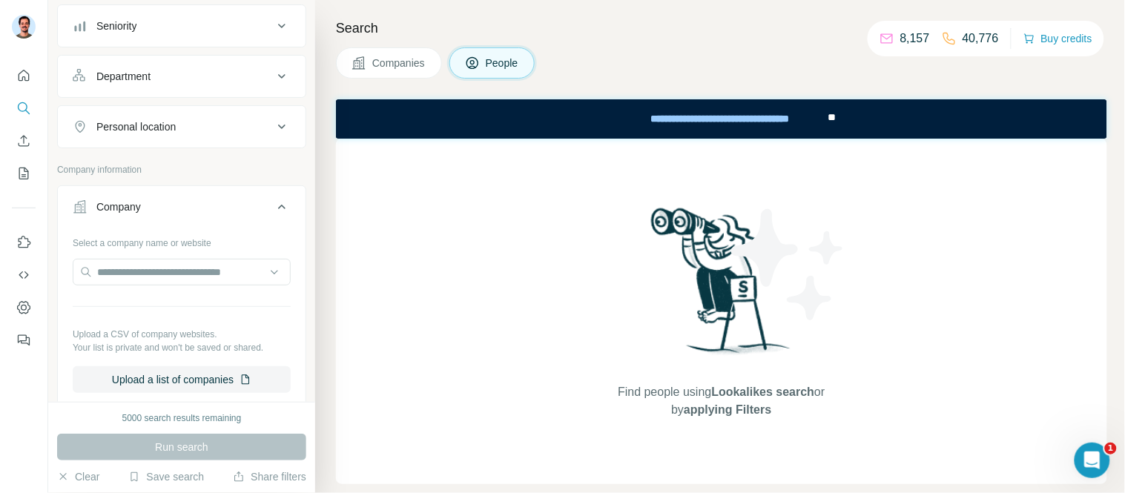  What do you see at coordinates (182, 76) in the screenshot?
I see `button: Department` at bounding box center [182, 76].